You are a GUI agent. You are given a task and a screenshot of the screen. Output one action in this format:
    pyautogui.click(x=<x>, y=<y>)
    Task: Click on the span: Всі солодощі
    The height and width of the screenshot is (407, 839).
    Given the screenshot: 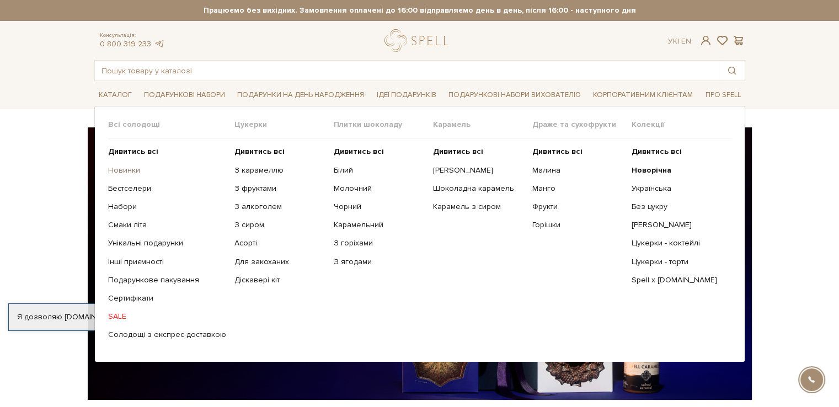 What is the action you would take?
    pyautogui.click(x=171, y=125)
    